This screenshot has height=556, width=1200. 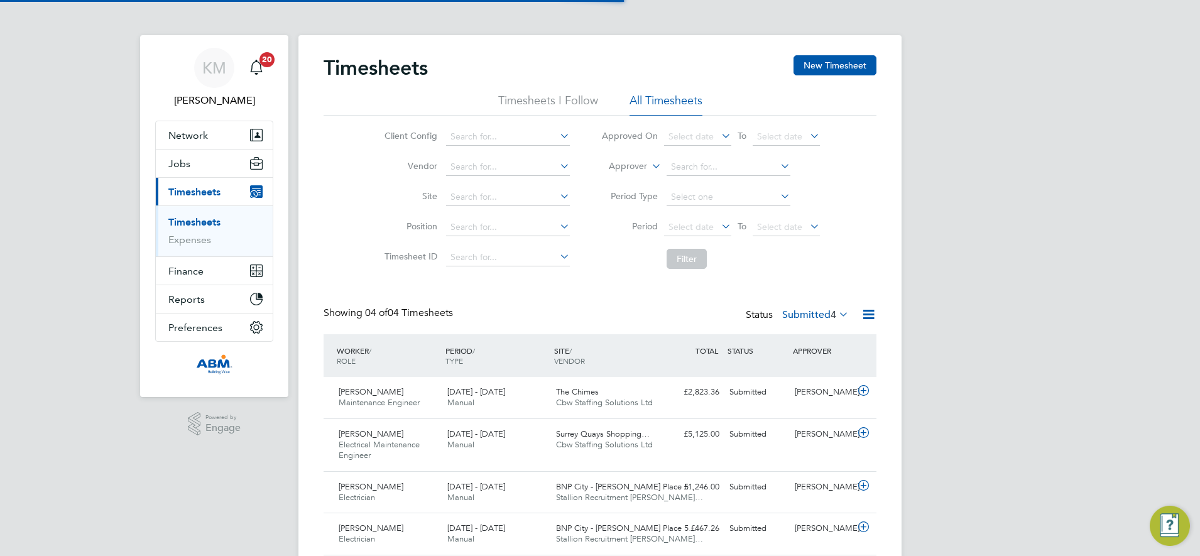 What do you see at coordinates (692, 487) in the screenshot?
I see `div: £1,246.00` at bounding box center [692, 487].